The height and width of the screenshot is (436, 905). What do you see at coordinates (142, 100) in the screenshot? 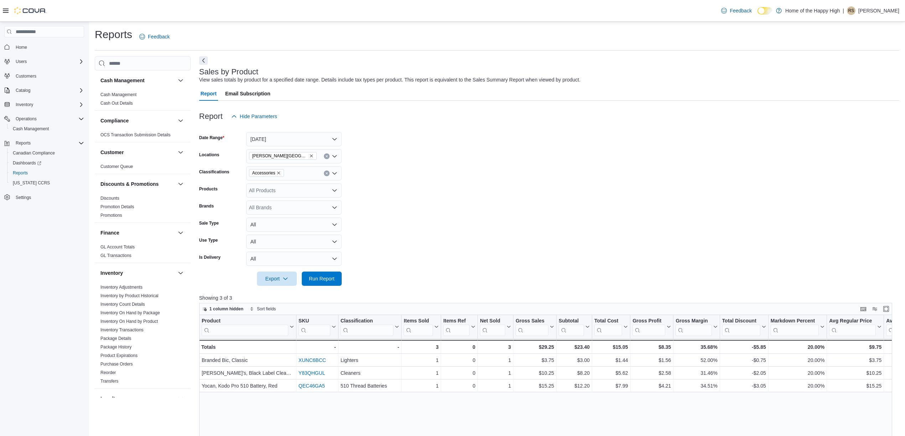
I see `div: Cash Management` at bounding box center [142, 100].